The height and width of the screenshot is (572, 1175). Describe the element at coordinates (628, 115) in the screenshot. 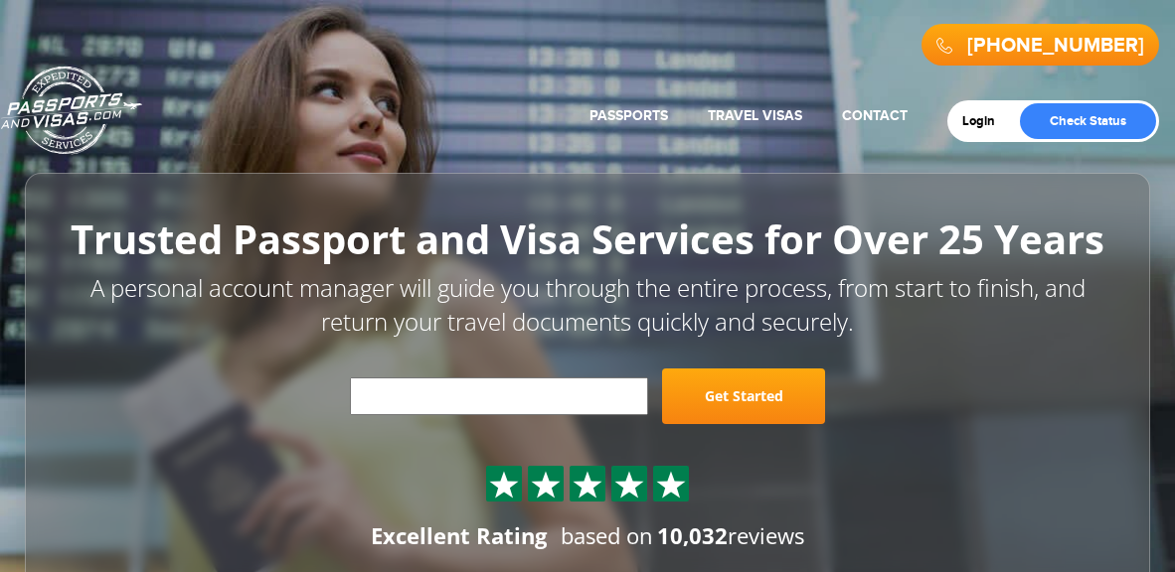

I see `a: Passports` at that location.